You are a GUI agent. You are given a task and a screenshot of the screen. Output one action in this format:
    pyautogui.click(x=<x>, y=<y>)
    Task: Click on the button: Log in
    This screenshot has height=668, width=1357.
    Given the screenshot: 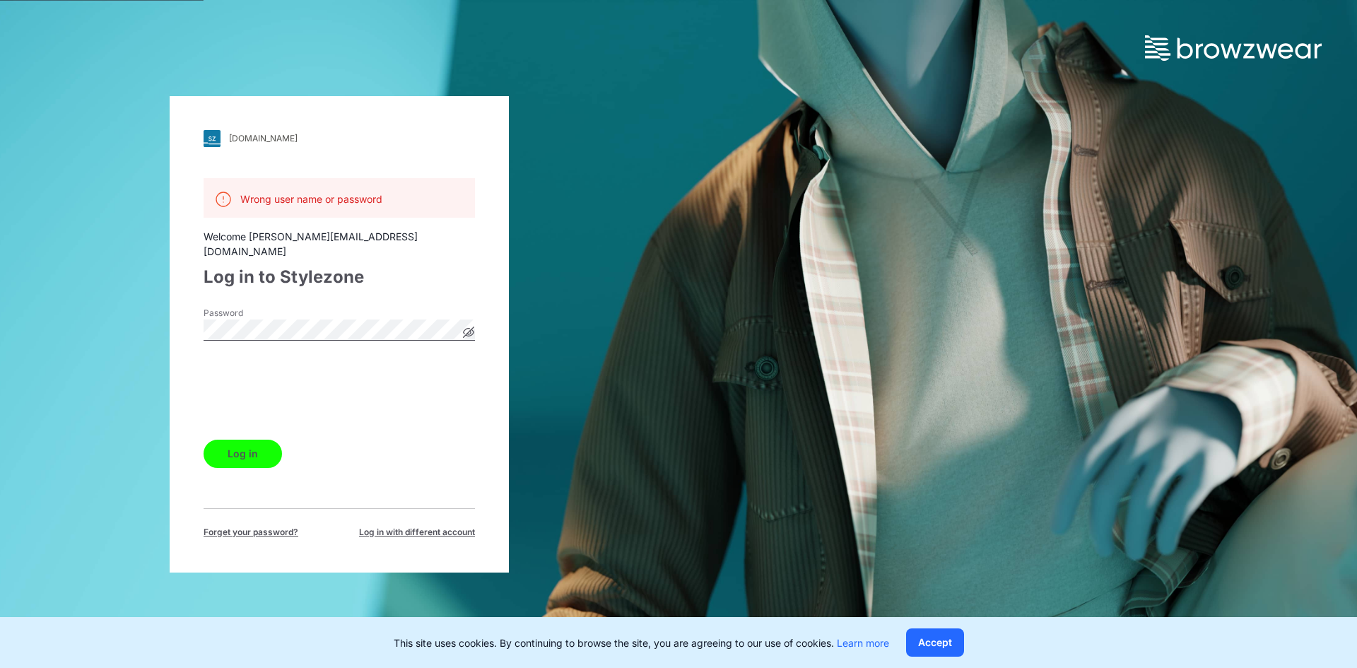 What is the action you would take?
    pyautogui.click(x=242, y=454)
    